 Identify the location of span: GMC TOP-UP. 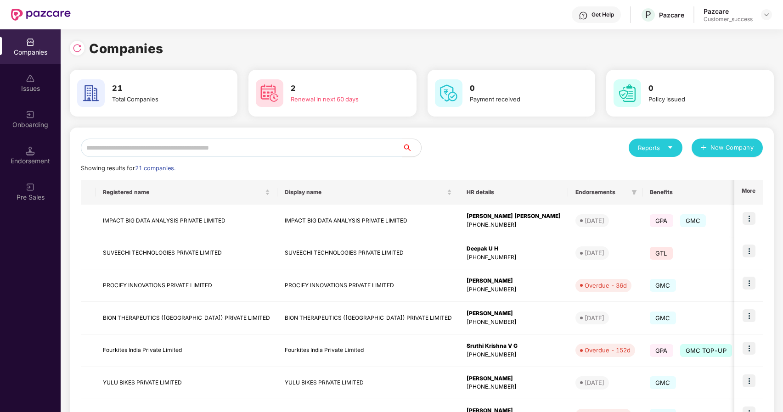
(706, 351).